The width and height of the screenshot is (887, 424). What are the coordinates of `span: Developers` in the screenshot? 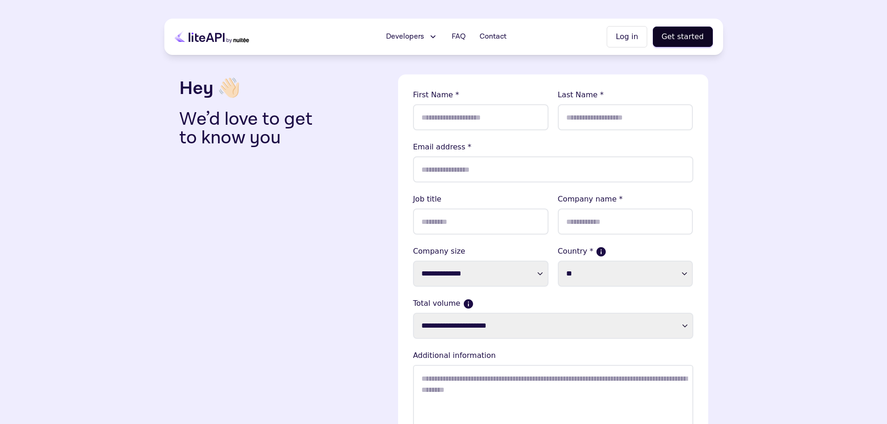 It's located at (405, 37).